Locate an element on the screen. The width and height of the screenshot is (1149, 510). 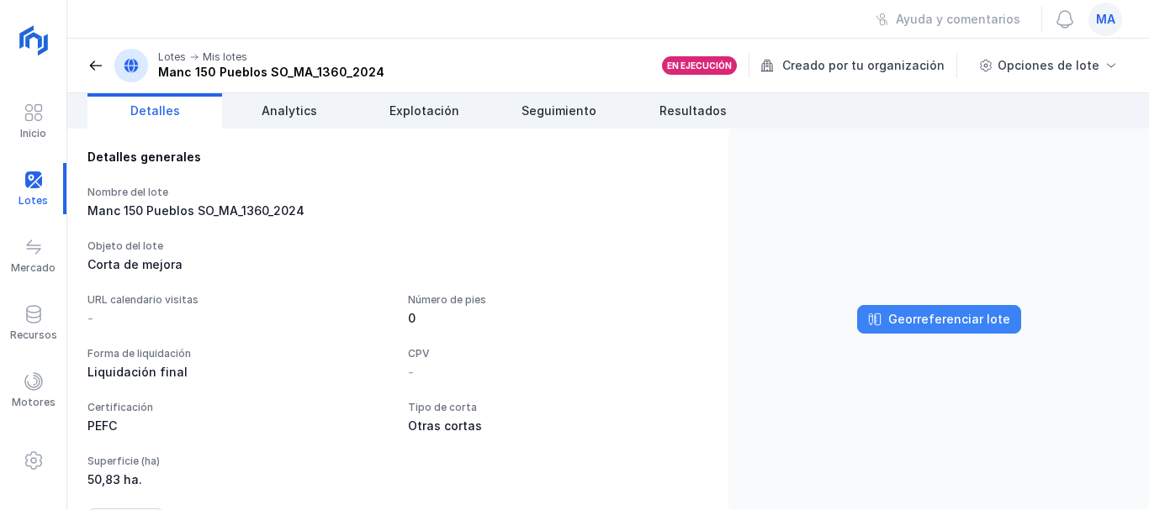
div: CPV is located at coordinates (557, 354).